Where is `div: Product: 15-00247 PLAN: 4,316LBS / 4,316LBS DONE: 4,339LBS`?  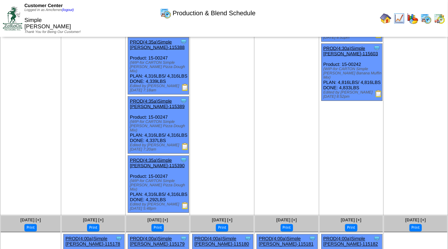
div: Product: 15-00247 PLAN: 4,316LBS / 4,316LBS DONE: 4,339LBS is located at coordinates (159, 66).